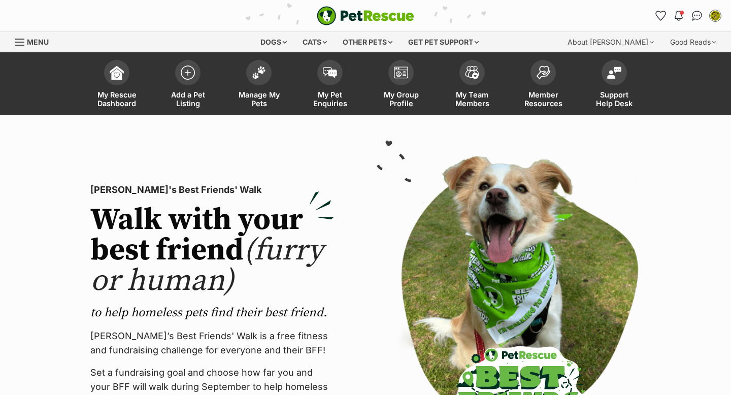  What do you see at coordinates (401, 73) in the screenshot?
I see `img: group-profile-icon-3fa3cf56718a62981997c0bc7e787c4b2cf8bcc04b72c1350f741eb67cf2f40e.svg` at bounding box center [401, 73].